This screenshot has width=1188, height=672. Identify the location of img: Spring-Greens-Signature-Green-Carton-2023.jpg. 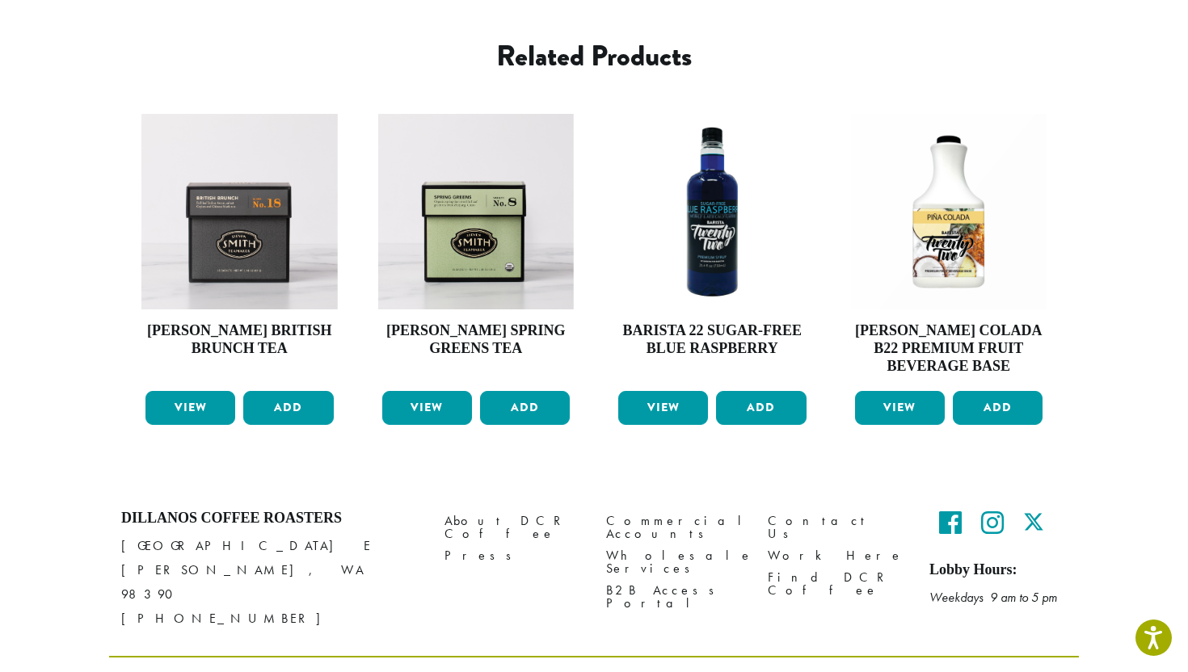
(476, 212).